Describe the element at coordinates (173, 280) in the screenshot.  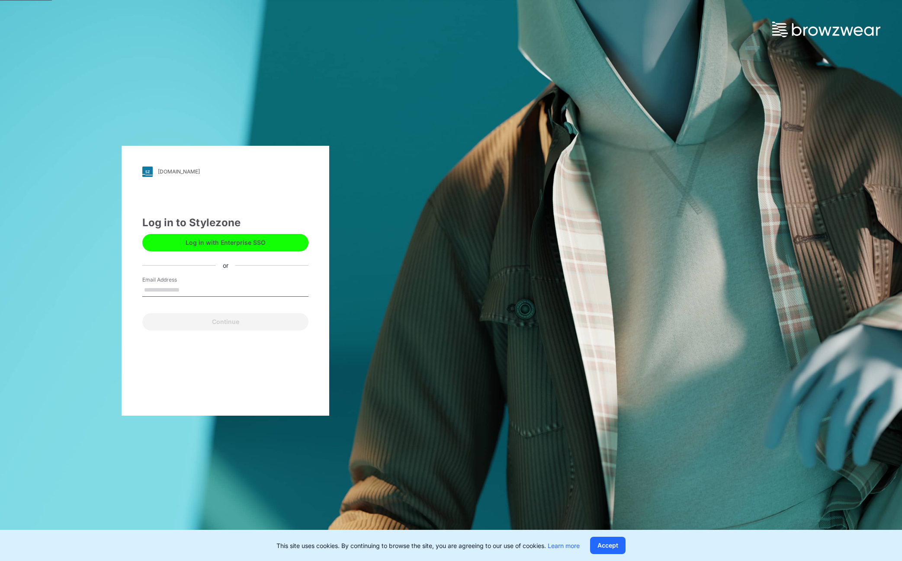
I see `label: Email Address` at that location.